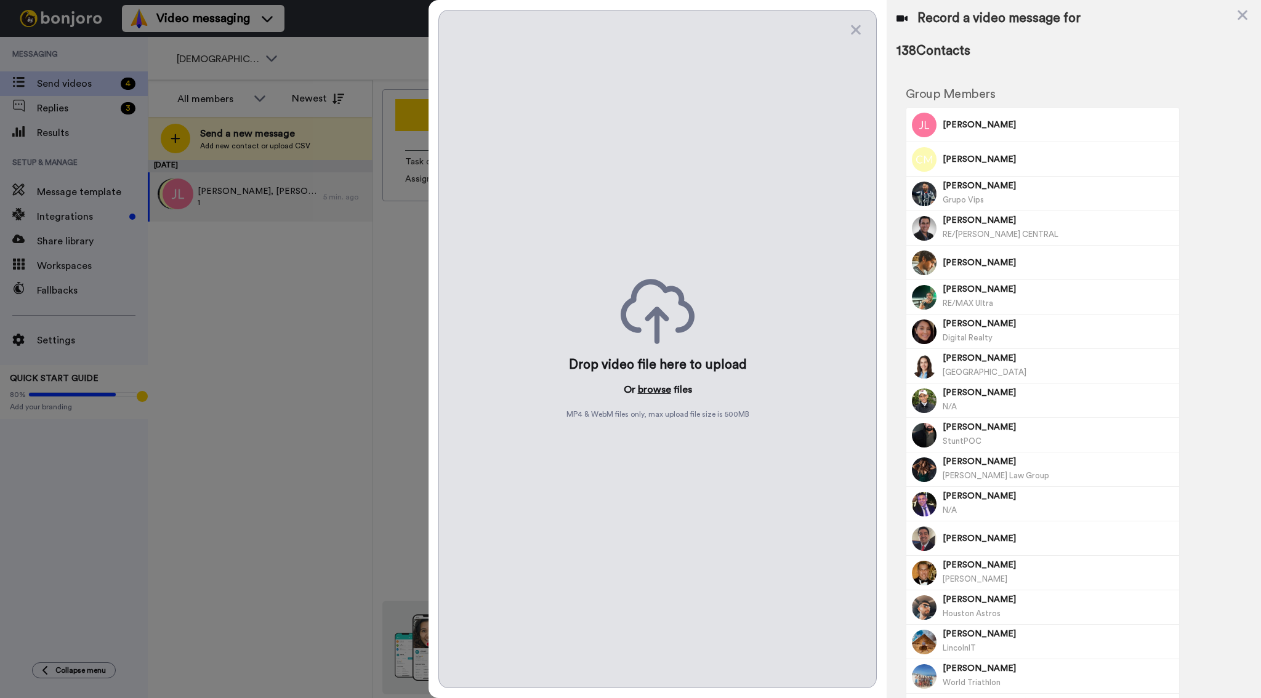 Image resolution: width=1261 pixels, height=698 pixels. What do you see at coordinates (925, 125) in the screenshot?
I see `img: Image of Juan López` at bounding box center [925, 125].